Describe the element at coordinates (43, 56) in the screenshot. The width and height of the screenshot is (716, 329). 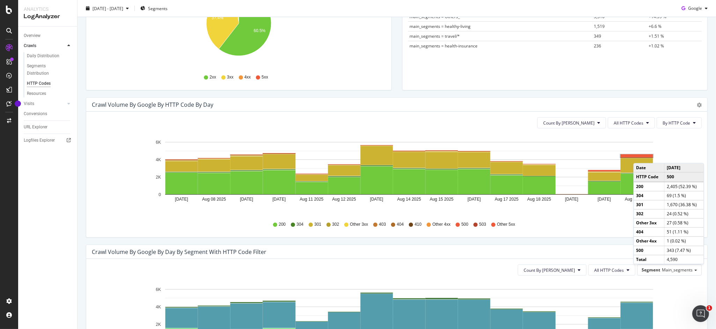
I see `div: Daily Distribution` at that location.